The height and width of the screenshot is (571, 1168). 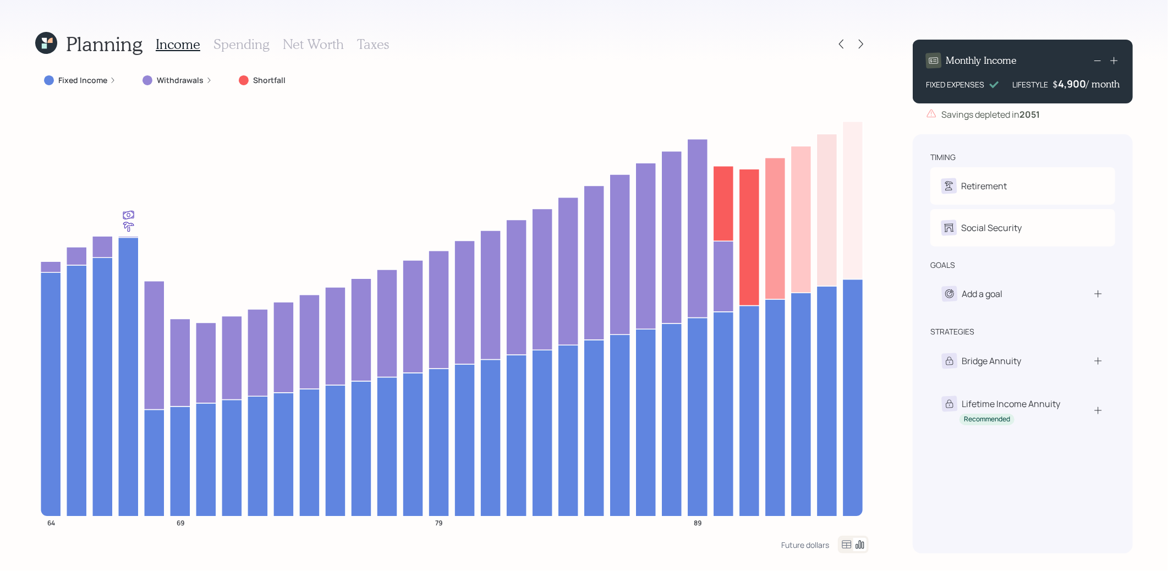 I want to click on h4: Monthly Income, so click(x=981, y=61).